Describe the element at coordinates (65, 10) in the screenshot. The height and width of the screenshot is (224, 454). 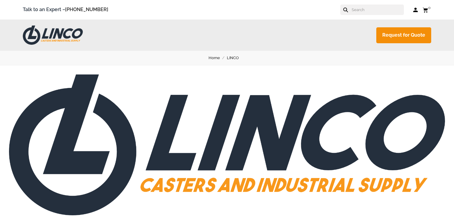
I see `span: Talk to an Expert –` at that location.